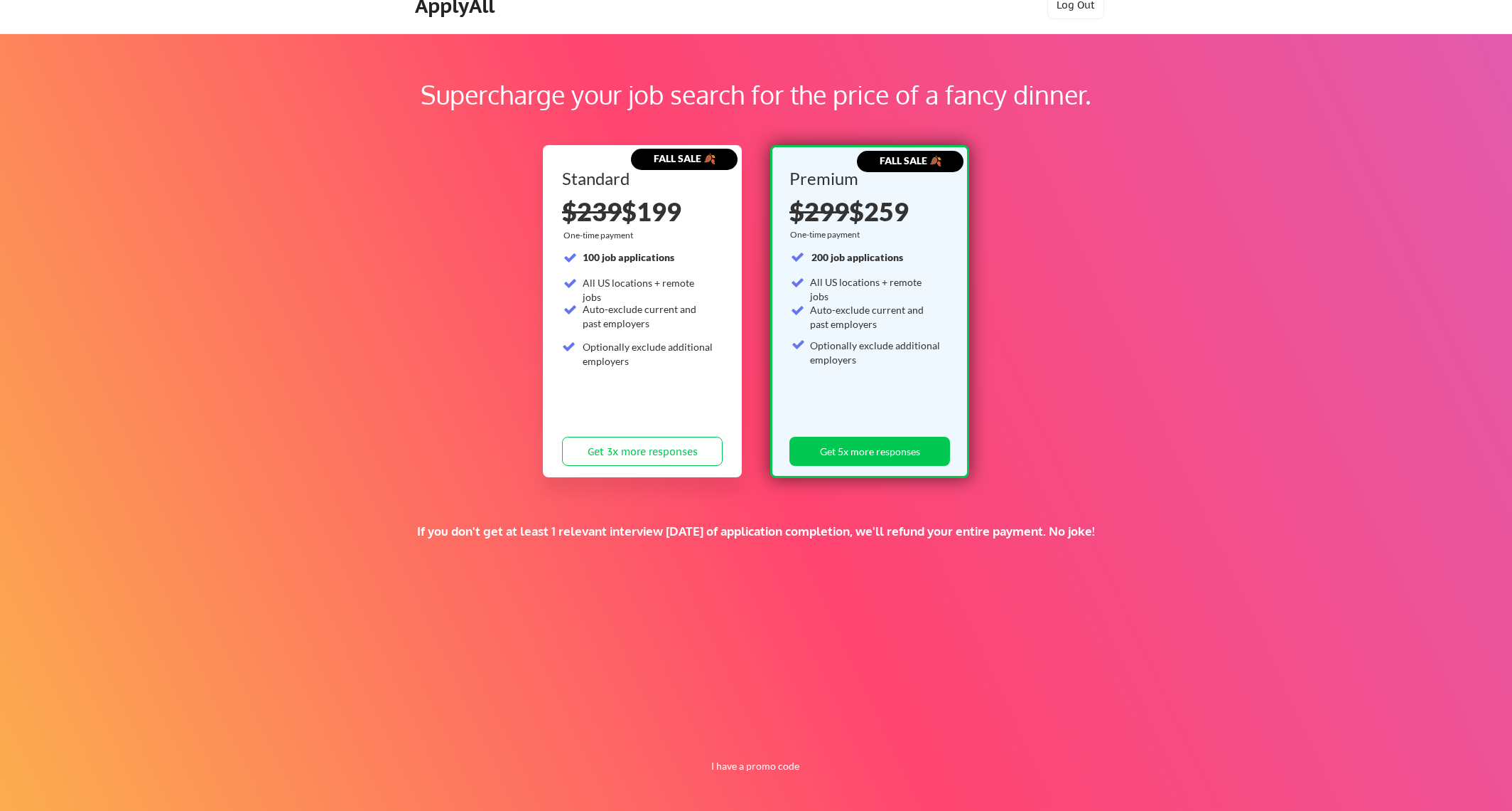  What do you see at coordinates (756, 94) in the screenshot?
I see `div: Supercharge your job search for the price of a fancy dinner.` at bounding box center [756, 94].